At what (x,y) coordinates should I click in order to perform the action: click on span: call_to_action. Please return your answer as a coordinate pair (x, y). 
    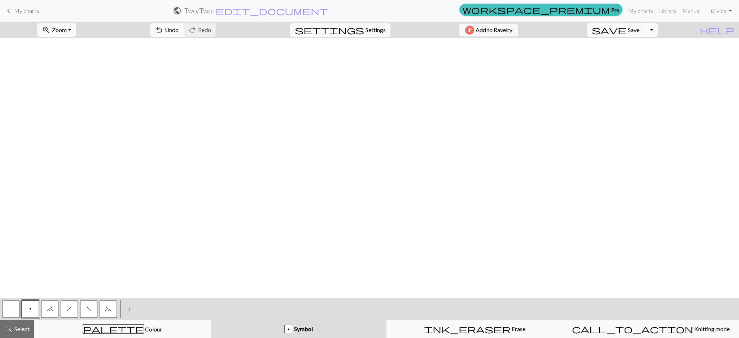
    Looking at the image, I should click on (632, 329).